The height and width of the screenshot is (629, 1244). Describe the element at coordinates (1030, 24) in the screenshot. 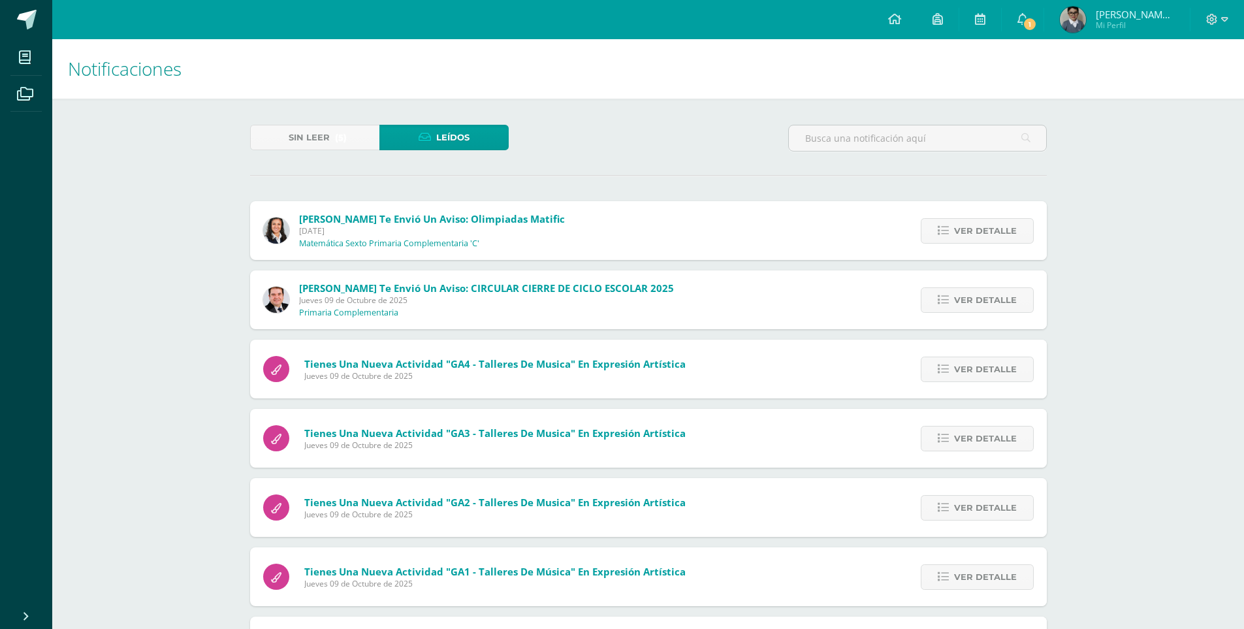

I see `span: 1` at that location.